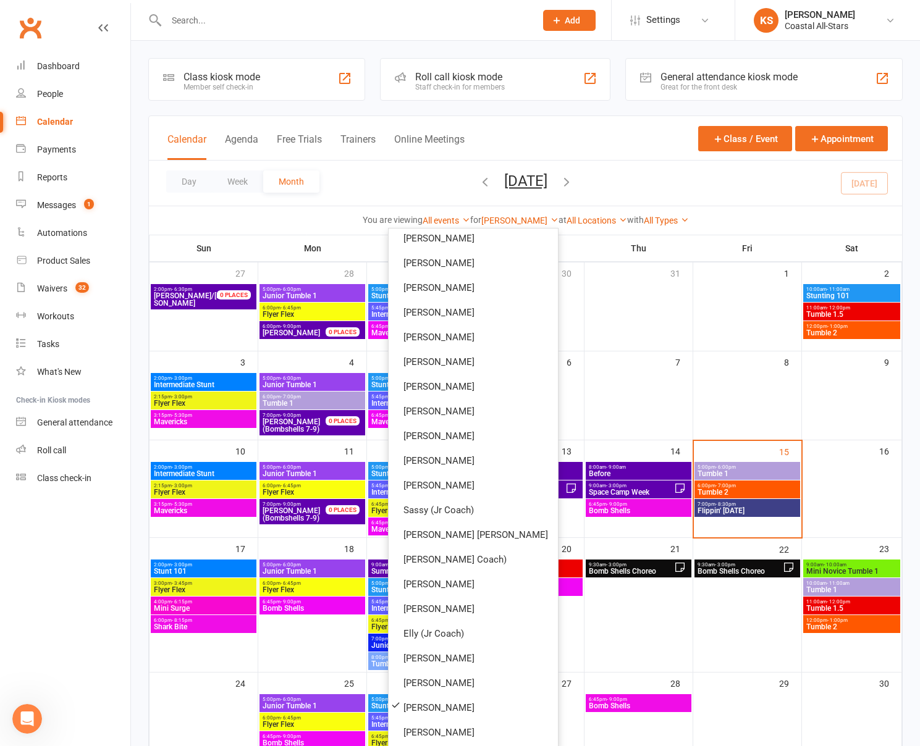  I want to click on span: Stunt 101, so click(421, 706).